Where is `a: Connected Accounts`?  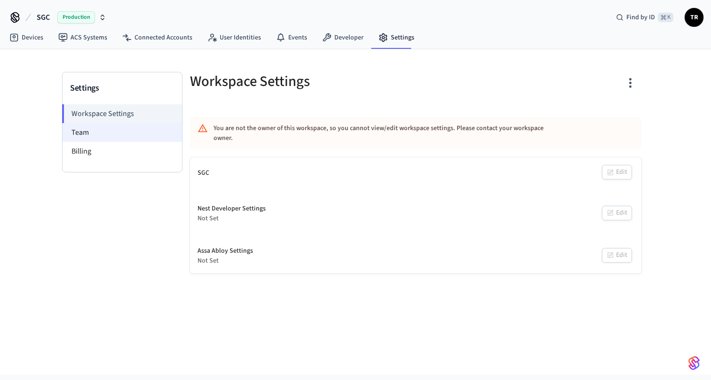 a: Connected Accounts is located at coordinates (157, 38).